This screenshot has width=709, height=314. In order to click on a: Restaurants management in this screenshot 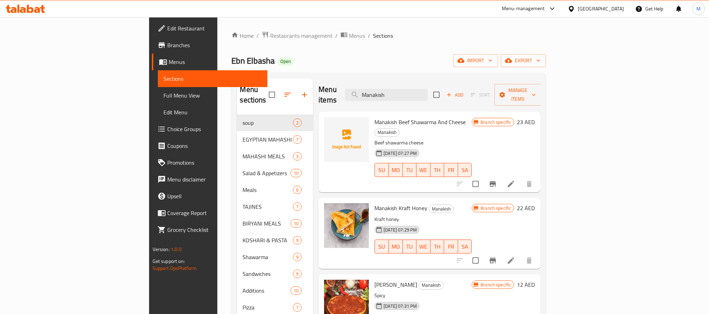, I will do `click(297, 36)`.